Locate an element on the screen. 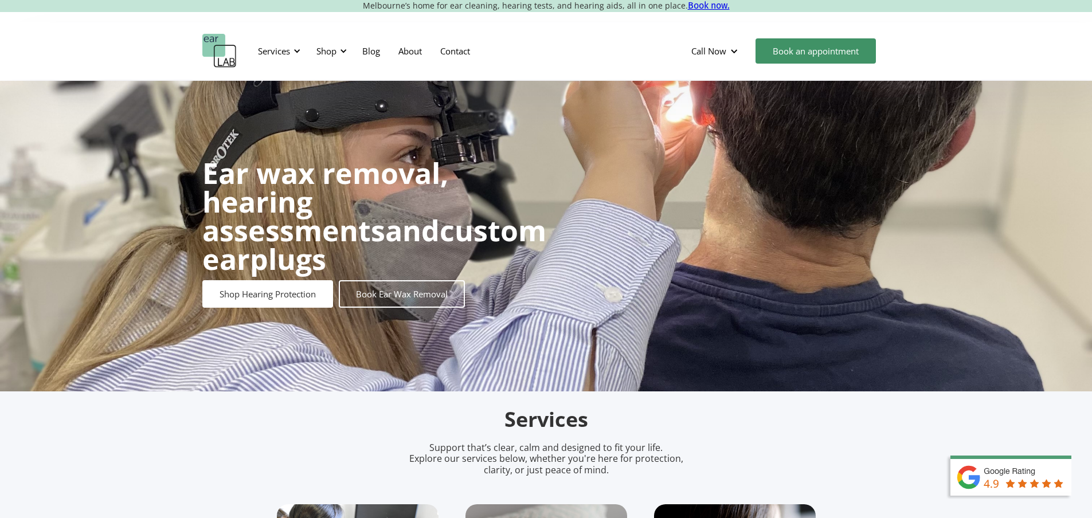  a: home is located at coordinates (220, 51).